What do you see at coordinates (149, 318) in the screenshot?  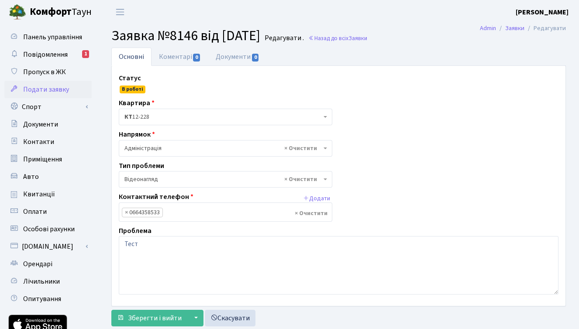 I see `button: Зберегти і вийти` at bounding box center [149, 318].